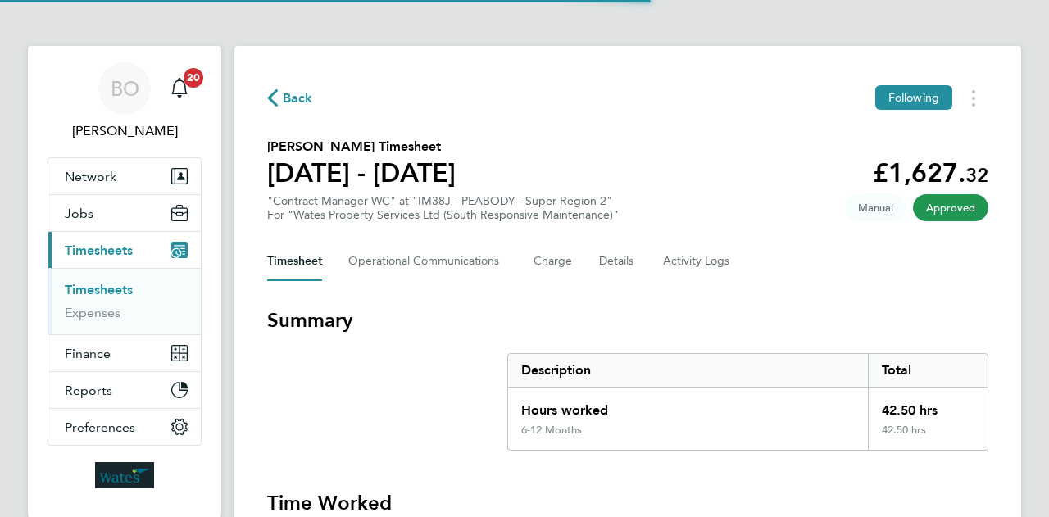  What do you see at coordinates (125, 213) in the screenshot?
I see `button: Jobs` at bounding box center [125, 213].